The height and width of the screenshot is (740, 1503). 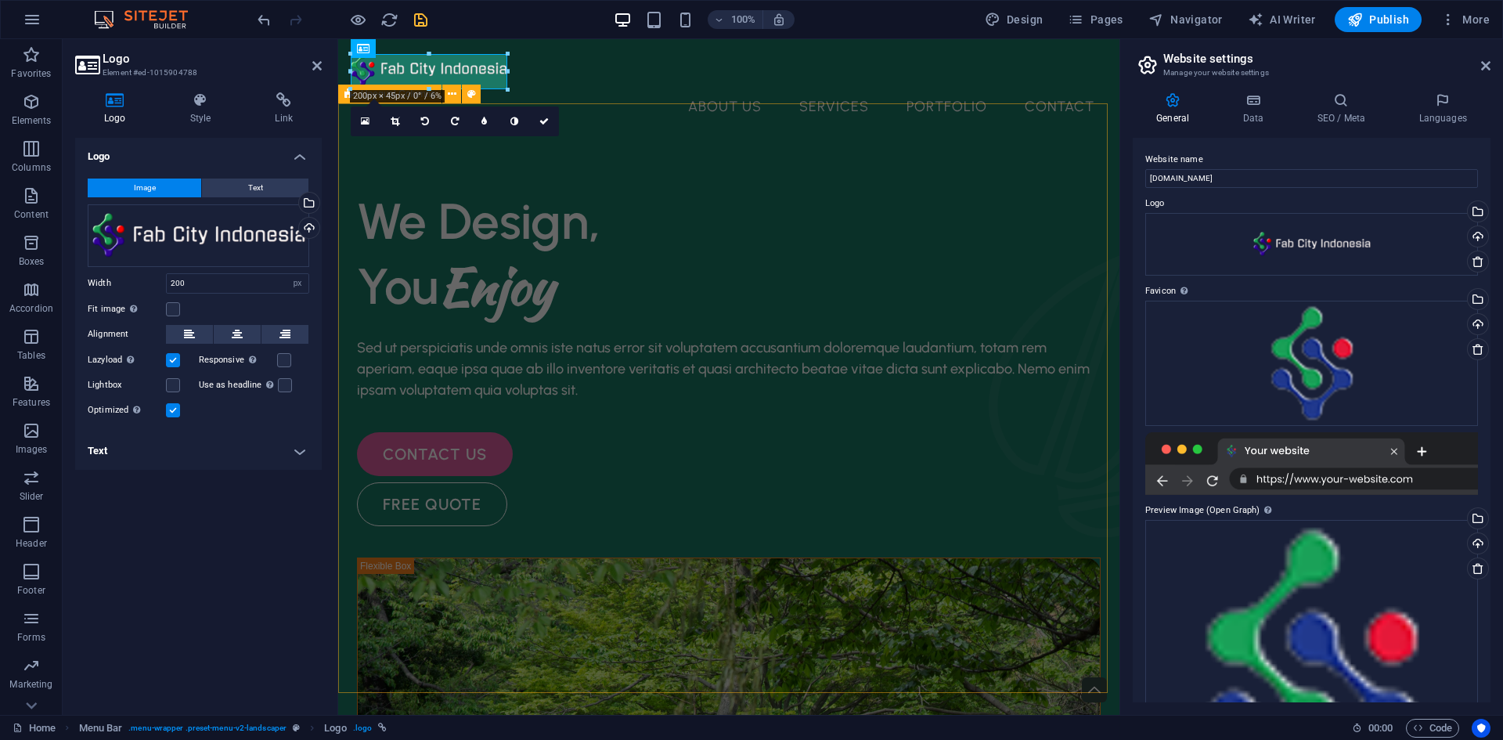 I want to click on button: 100%, so click(x=735, y=20).